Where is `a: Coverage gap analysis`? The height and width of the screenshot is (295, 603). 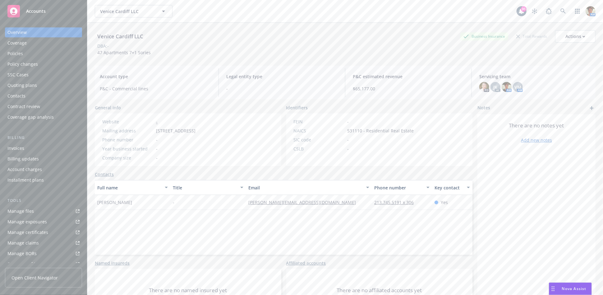 a: Coverage gap analysis is located at coordinates (44, 117).